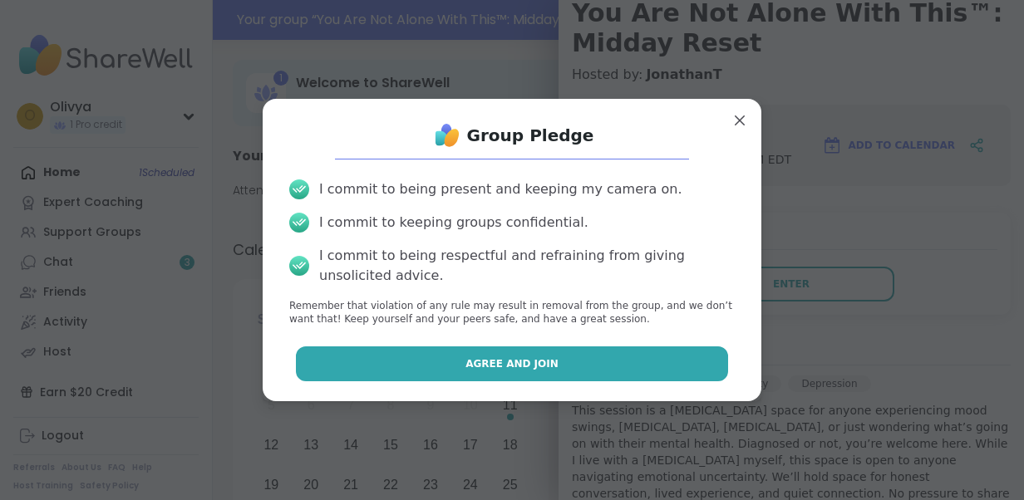 The width and height of the screenshot is (1024, 500). Describe the element at coordinates (527, 266) in the screenshot. I see `div: I commit to being respectful and refraining from giving unsolicited advice.` at that location.